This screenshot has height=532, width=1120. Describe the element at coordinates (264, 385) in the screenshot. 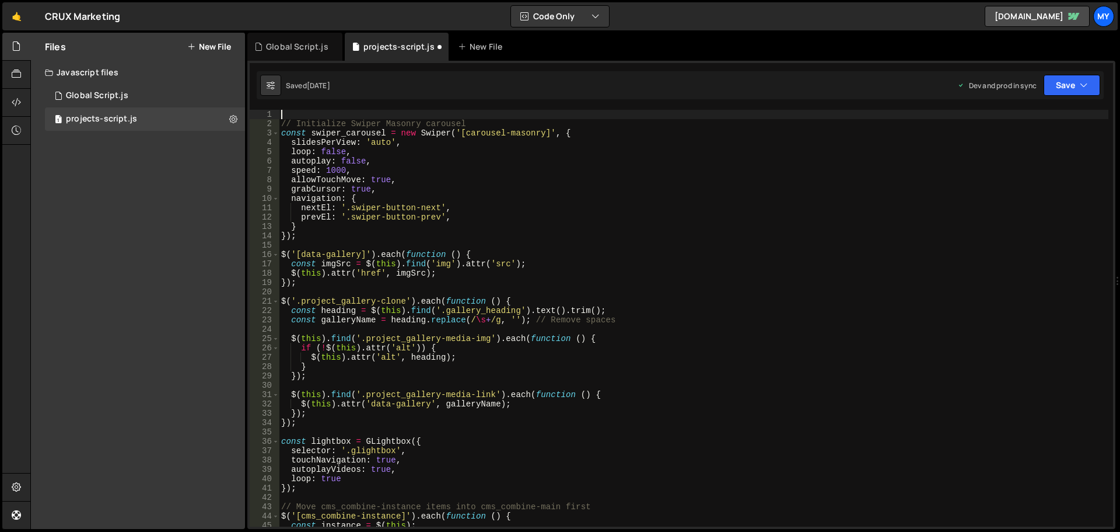

I see `div: 30` at that location.